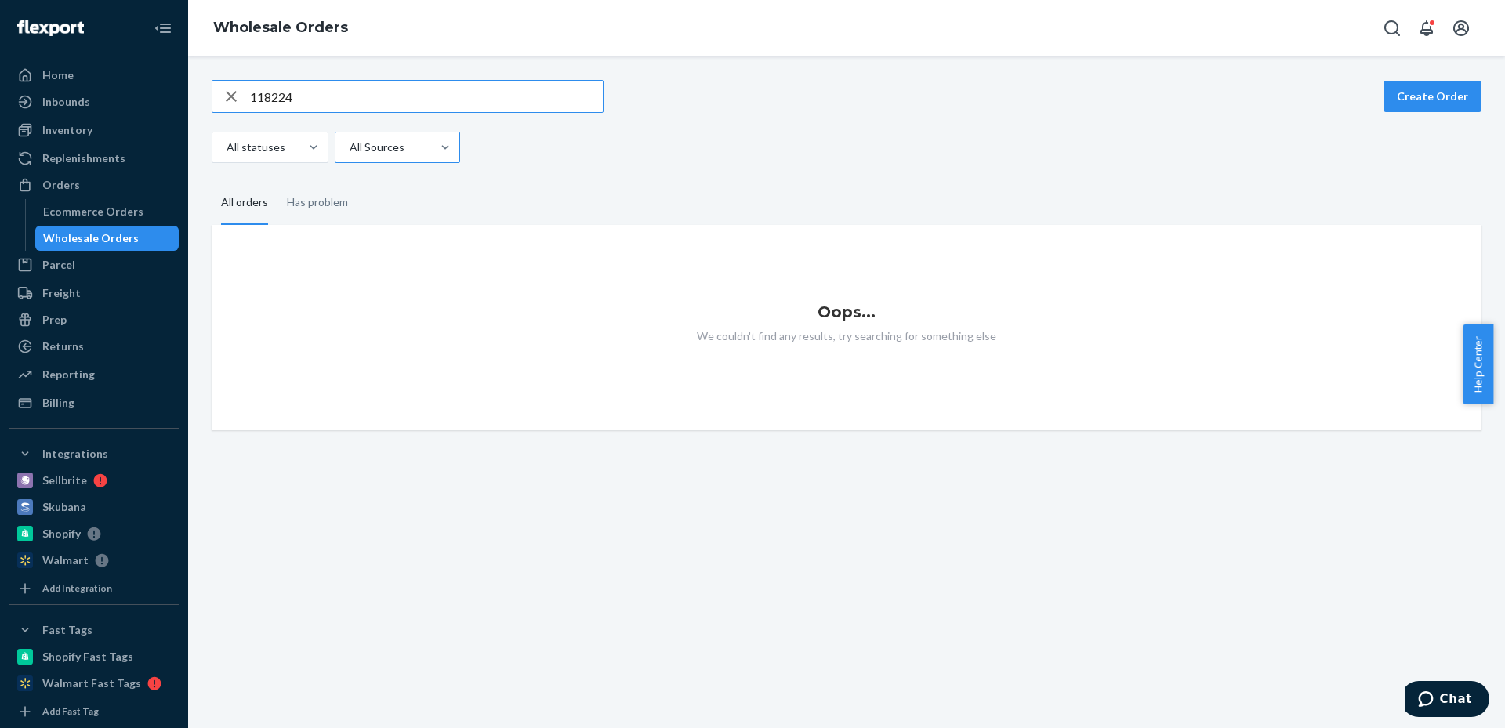 This screenshot has width=1505, height=728. What do you see at coordinates (92, 683) in the screenshot?
I see `div: Walmart Fast Tags` at bounding box center [92, 683].